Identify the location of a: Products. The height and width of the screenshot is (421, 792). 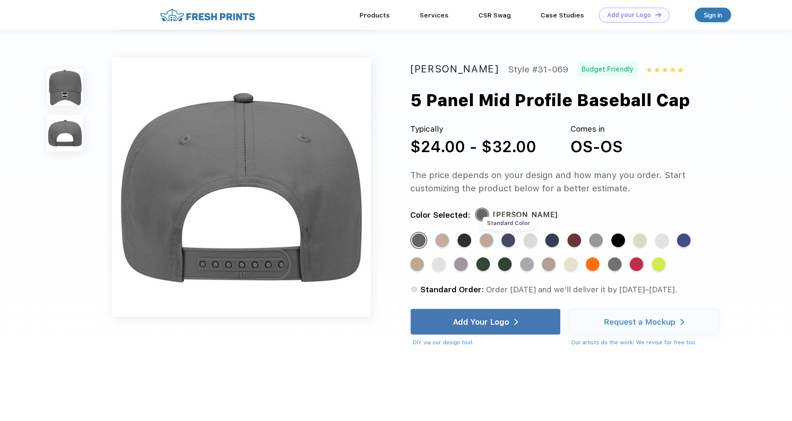
(374, 15).